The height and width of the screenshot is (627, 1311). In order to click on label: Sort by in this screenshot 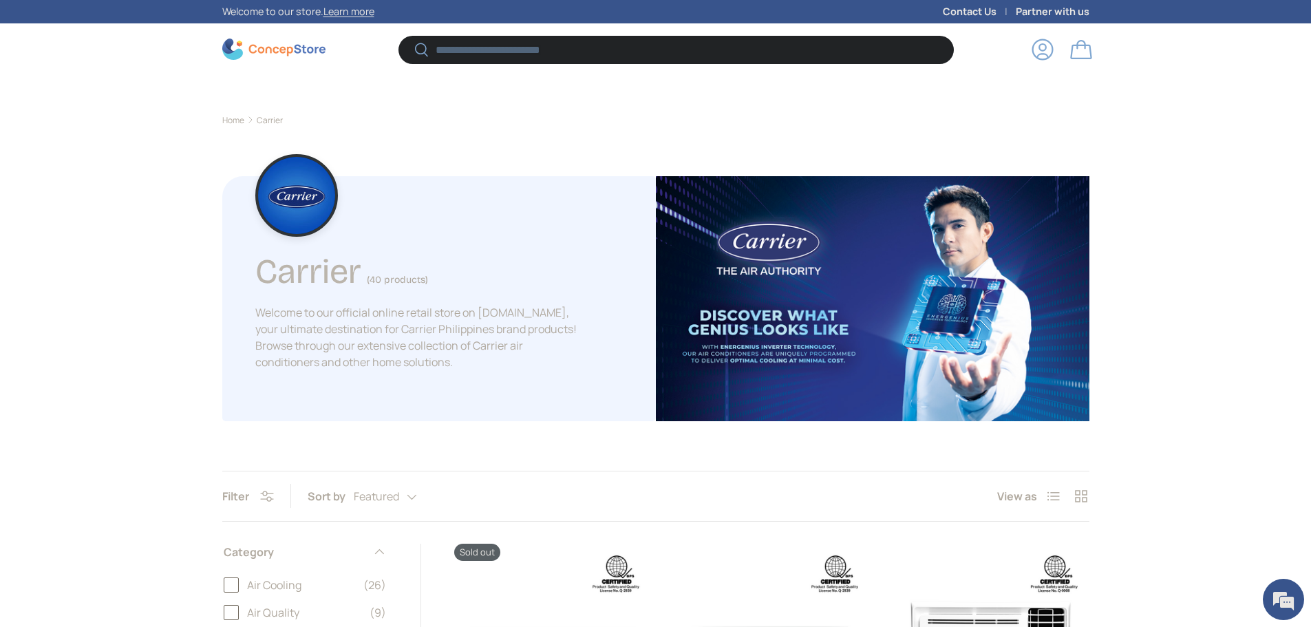, I will do `click(330, 496)`.